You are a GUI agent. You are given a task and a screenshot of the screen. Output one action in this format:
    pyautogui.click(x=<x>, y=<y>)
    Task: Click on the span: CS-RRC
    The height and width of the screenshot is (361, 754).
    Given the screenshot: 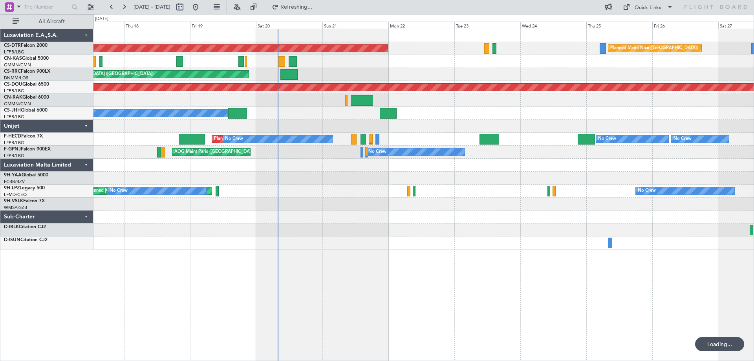 What is the action you would take?
    pyautogui.click(x=12, y=72)
    